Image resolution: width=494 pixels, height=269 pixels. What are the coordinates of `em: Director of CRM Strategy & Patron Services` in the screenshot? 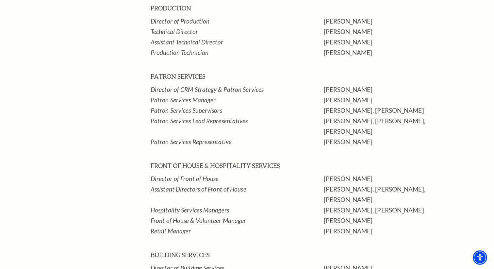 It's located at (207, 89).